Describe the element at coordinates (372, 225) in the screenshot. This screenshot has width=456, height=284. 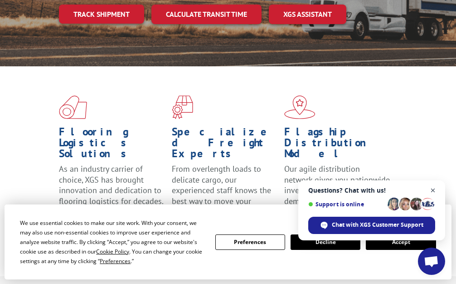
I see `div: Chat with XGS Customer Support` at that location.